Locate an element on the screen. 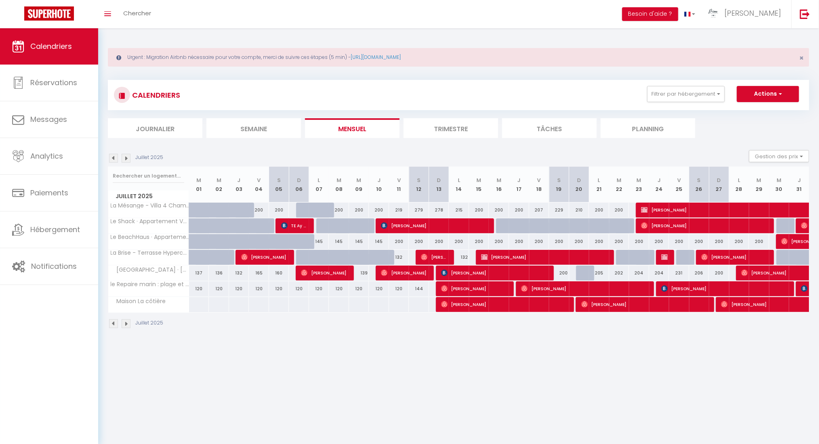  button: Gestion des prix is located at coordinates (779, 156).